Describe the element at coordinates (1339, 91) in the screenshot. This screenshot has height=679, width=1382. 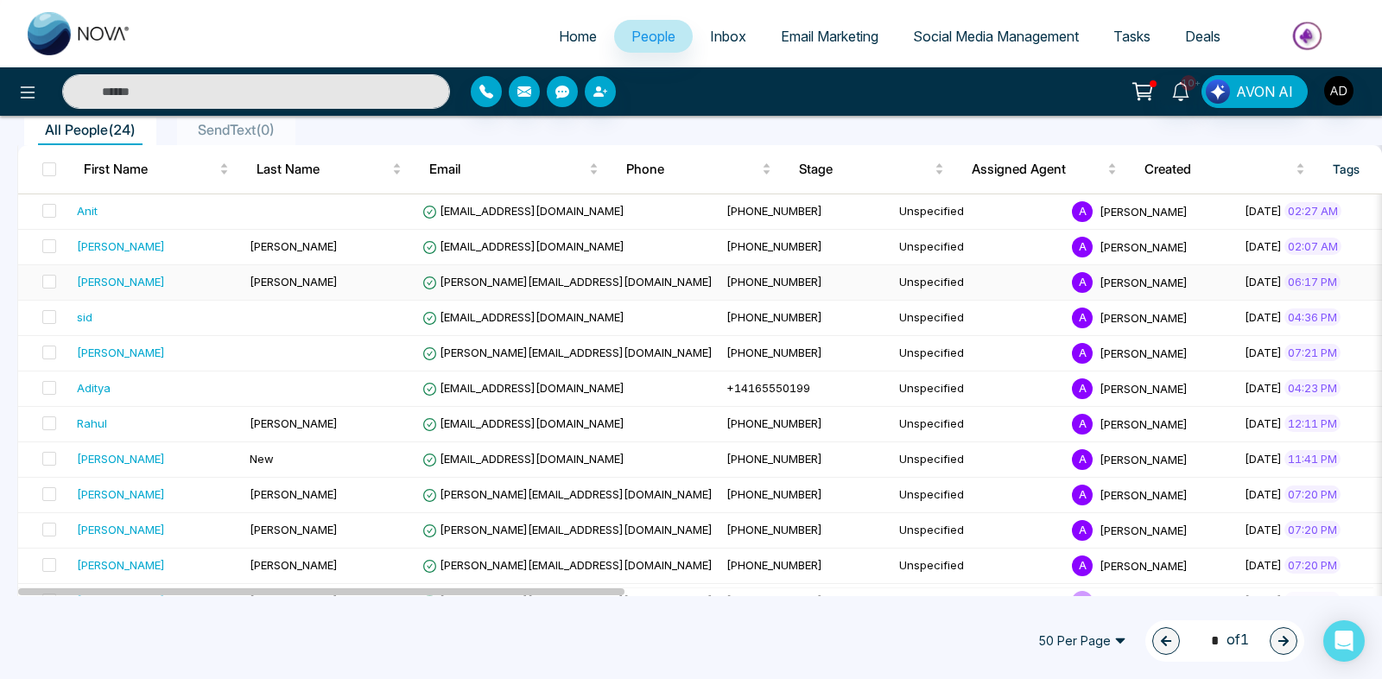
I see `img: User Avatar` at that location.